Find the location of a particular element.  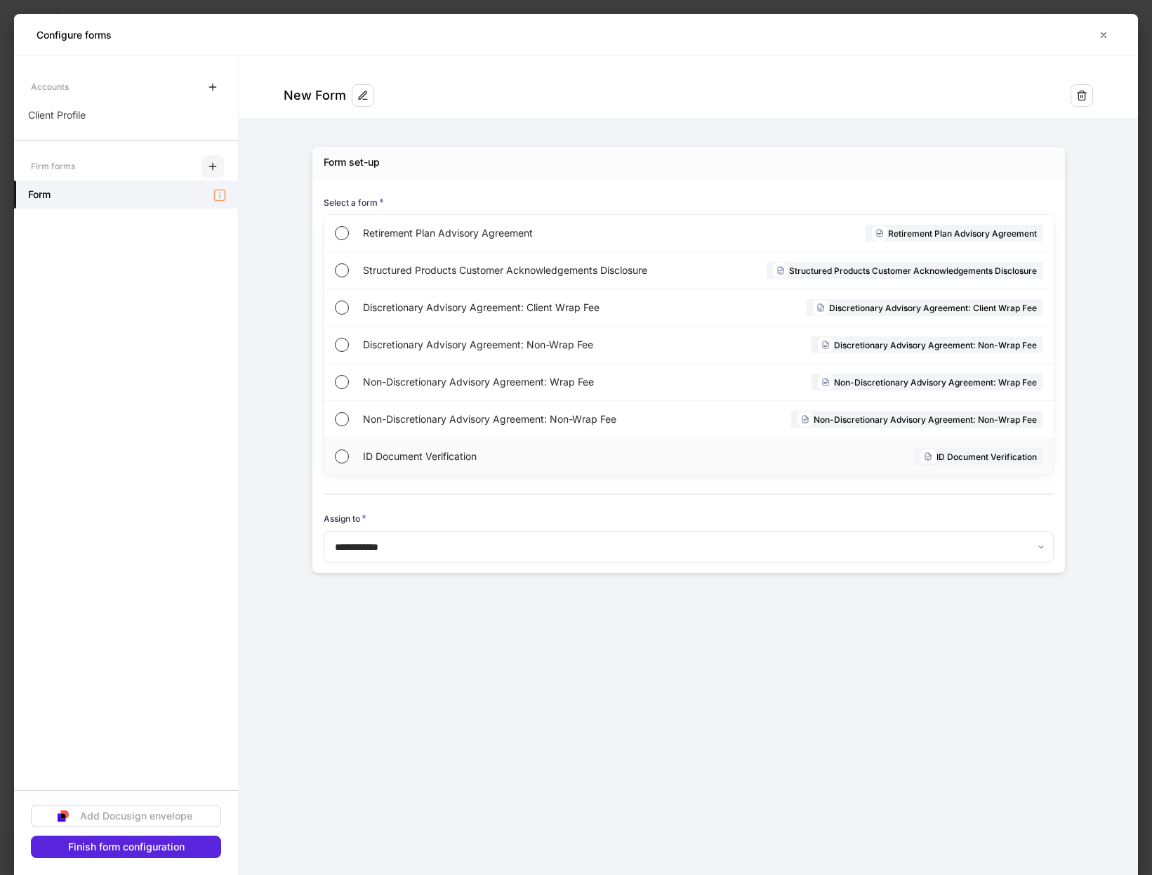

div: Accounts is located at coordinates (50, 86).